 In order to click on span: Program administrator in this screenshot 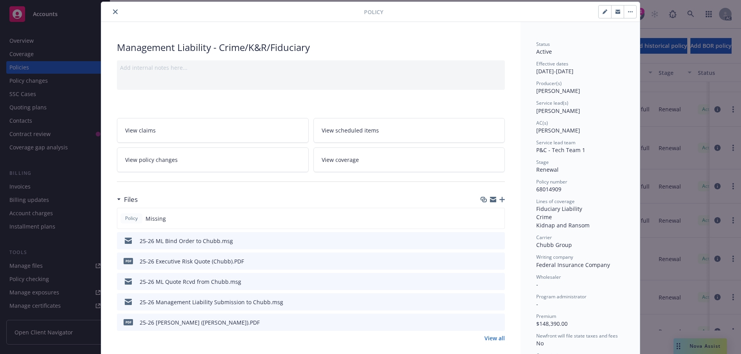, I will do `click(561, 297)`.